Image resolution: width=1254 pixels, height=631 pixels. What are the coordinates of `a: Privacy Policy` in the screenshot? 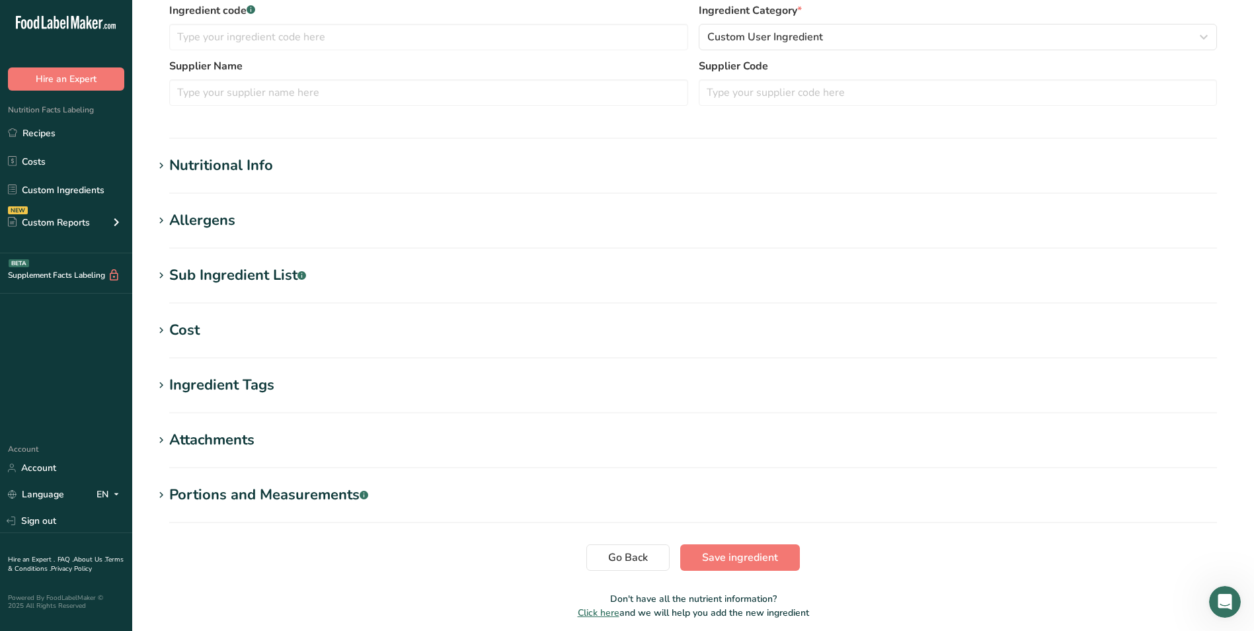 It's located at (71, 568).